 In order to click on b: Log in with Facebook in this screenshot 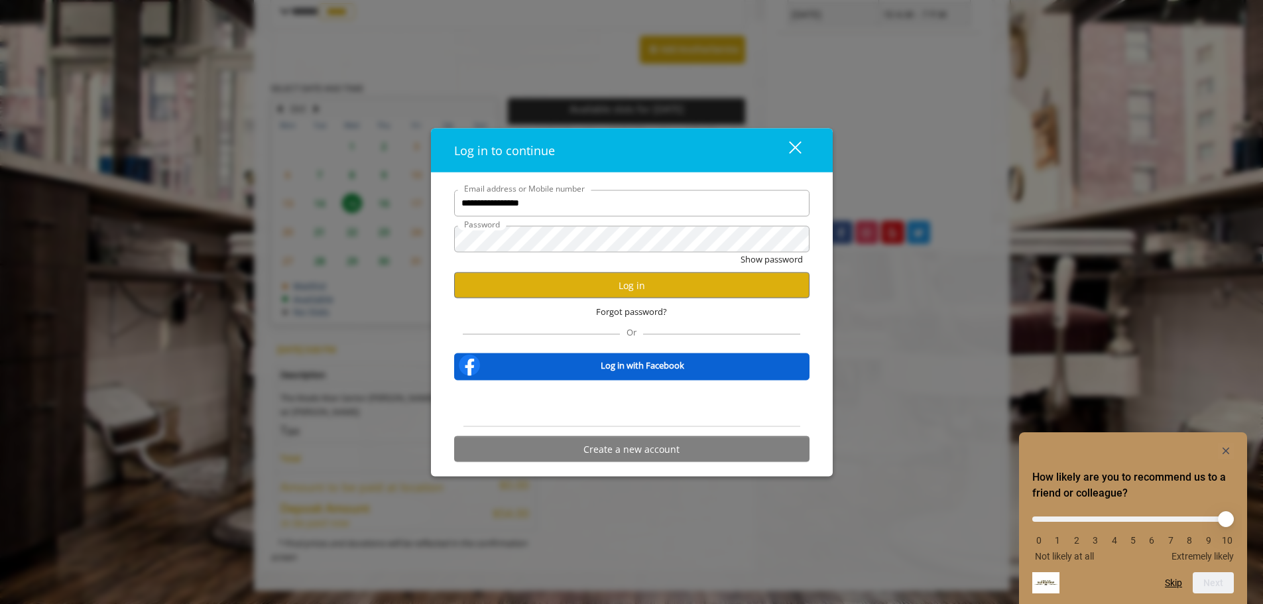, I will do `click(643, 365)`.